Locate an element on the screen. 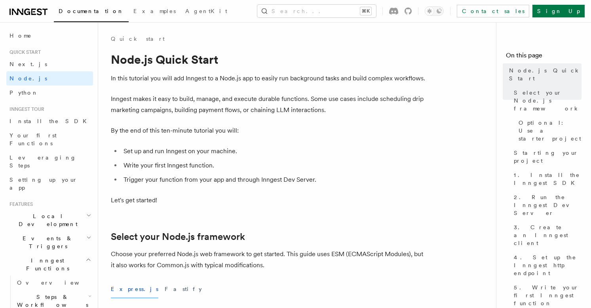 The width and height of the screenshot is (591, 308). a: Python is located at coordinates (50, 93).